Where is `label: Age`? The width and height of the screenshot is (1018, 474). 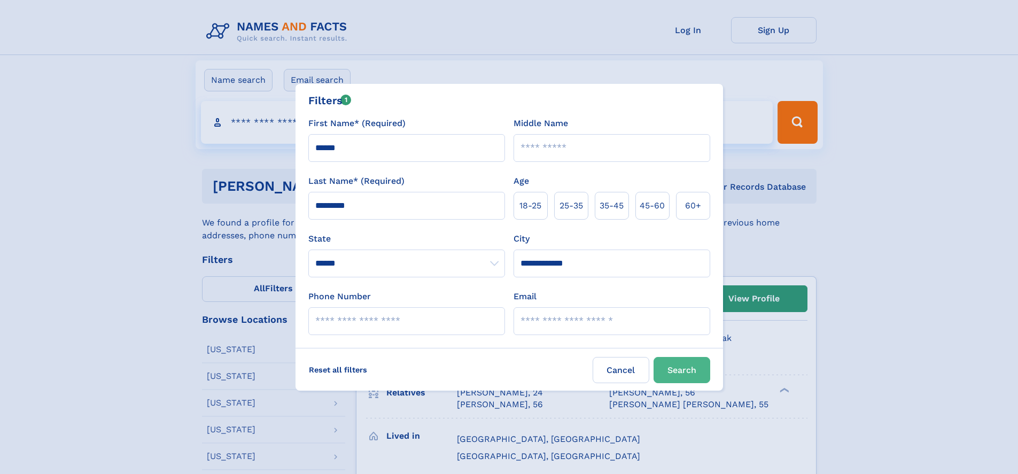 label: Age is located at coordinates (521, 181).